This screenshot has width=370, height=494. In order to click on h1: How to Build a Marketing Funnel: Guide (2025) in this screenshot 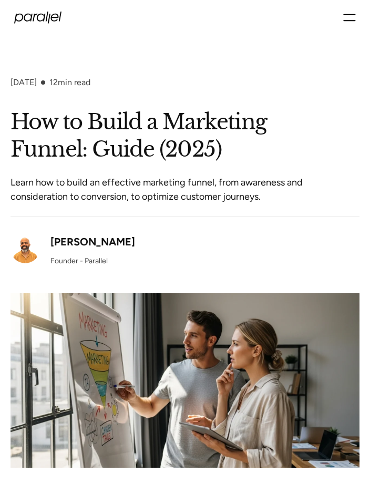, I will do `click(185, 136)`.